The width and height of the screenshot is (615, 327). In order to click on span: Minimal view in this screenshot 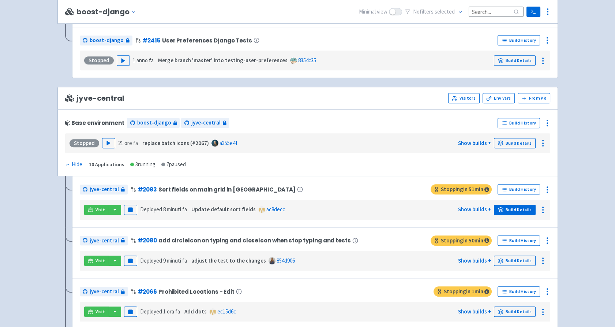, I will do `click(373, 12)`.